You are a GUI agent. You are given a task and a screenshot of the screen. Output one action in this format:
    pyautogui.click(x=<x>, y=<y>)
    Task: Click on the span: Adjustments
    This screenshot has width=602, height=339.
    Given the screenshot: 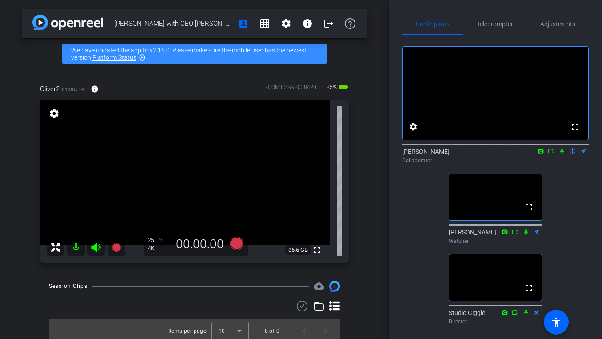 What is the action you would take?
    pyautogui.click(x=558, y=24)
    